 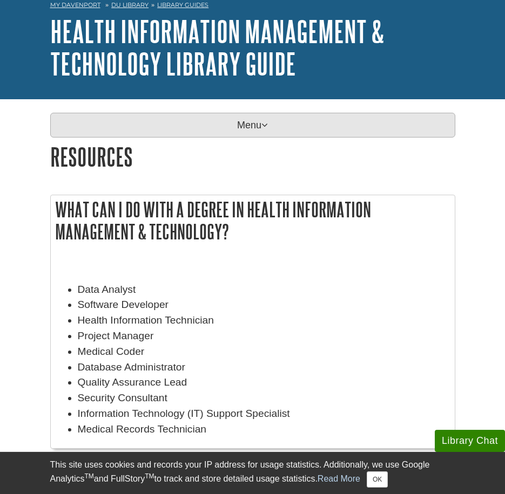 What do you see at coordinates (263, 414) in the screenshot?
I see `li: Information Technology (IT) Support Specialist` at bounding box center [263, 414].